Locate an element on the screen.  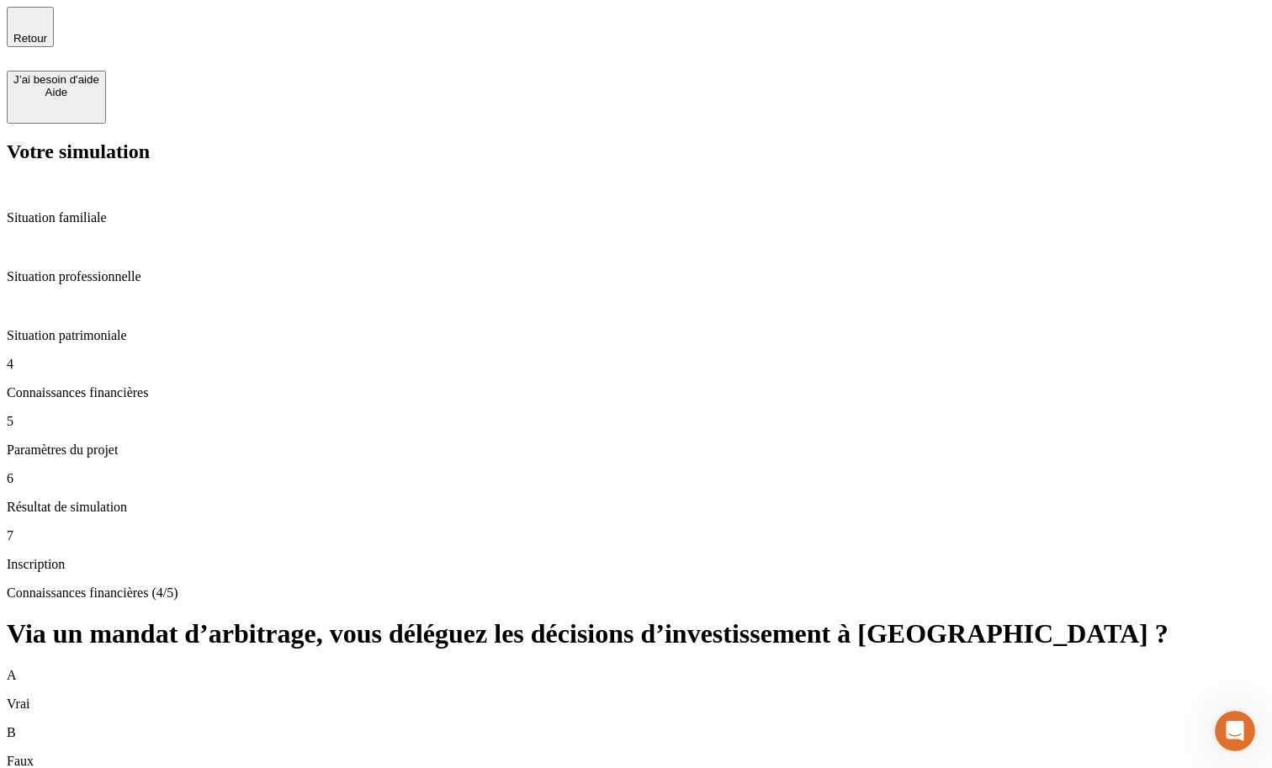
p: 5 is located at coordinates (636, 421).